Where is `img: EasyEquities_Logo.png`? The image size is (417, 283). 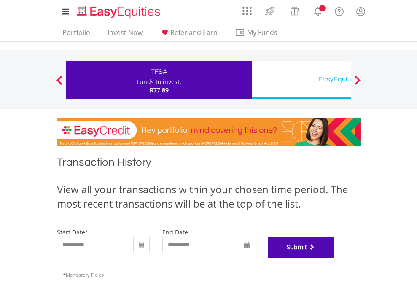
img: EasyEquities_Logo.png is located at coordinates (119, 12).